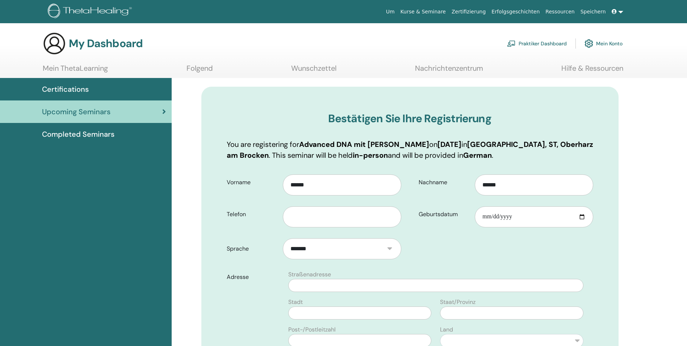 The width and height of the screenshot is (687, 346). What do you see at coordinates (106, 43) in the screenshot?
I see `h3: My Dashboard` at bounding box center [106, 43].